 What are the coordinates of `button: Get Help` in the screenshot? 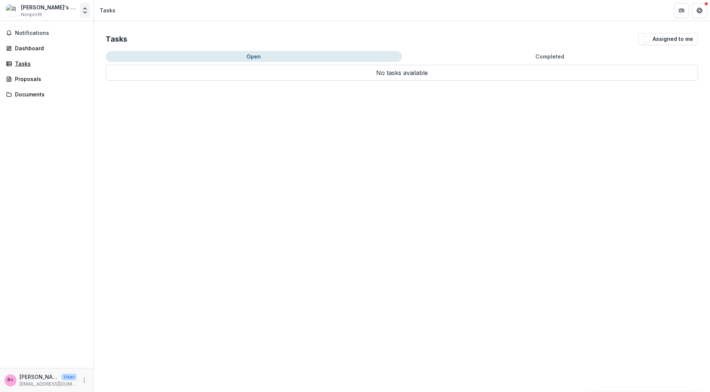 It's located at (700, 10).